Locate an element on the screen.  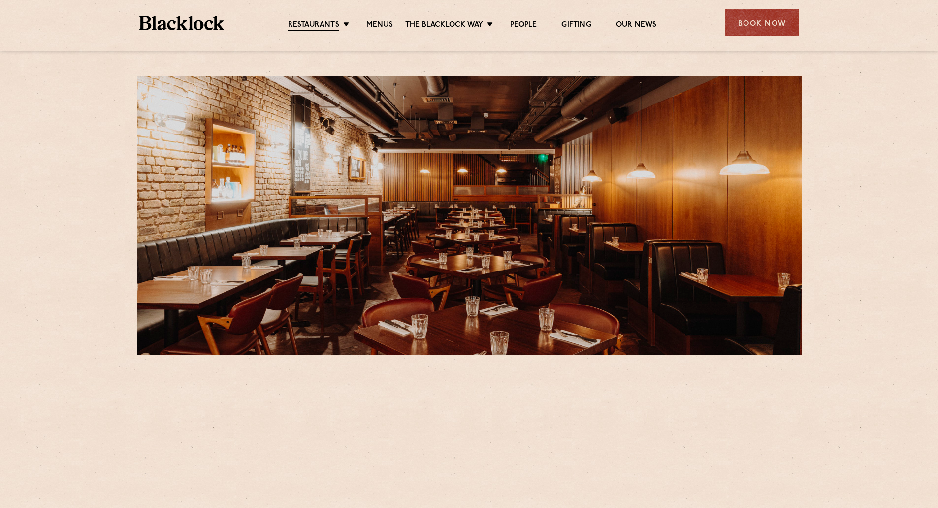
div: Book Now is located at coordinates (762, 23).